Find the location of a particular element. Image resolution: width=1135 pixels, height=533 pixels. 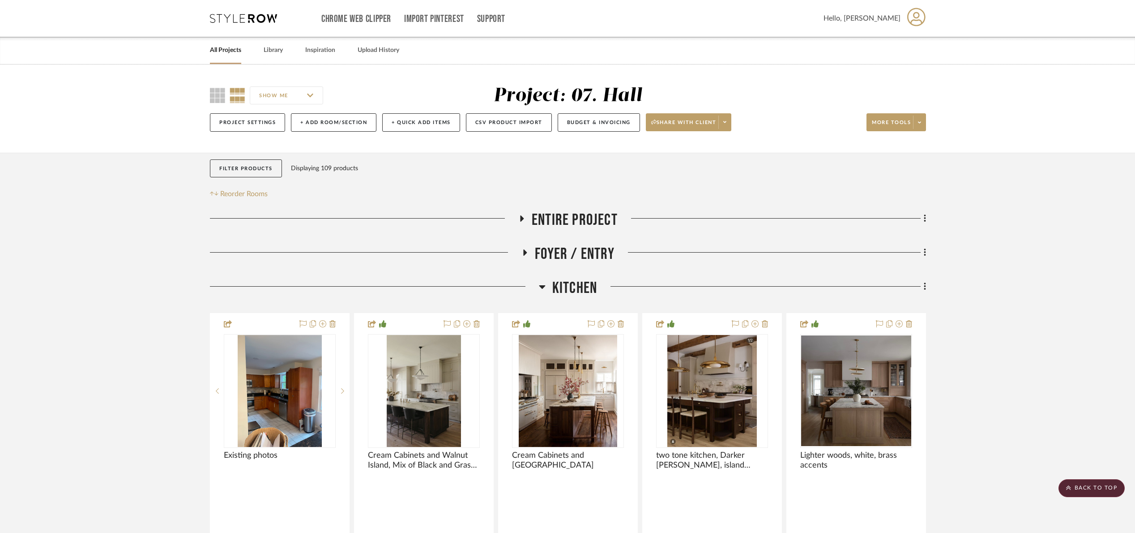

button: + Add Room/Section is located at coordinates (334, 122).